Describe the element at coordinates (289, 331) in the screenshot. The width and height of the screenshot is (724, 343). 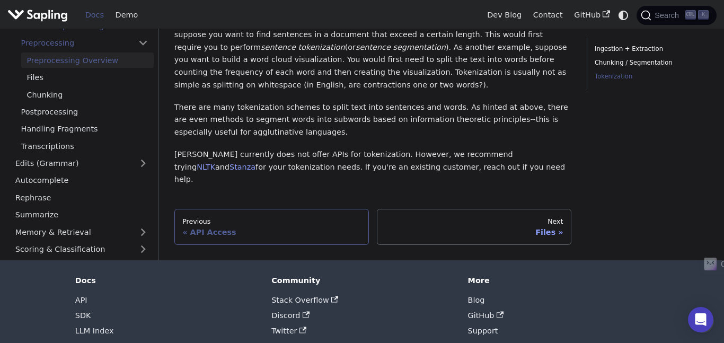
I see `a: Twitter` at that location.